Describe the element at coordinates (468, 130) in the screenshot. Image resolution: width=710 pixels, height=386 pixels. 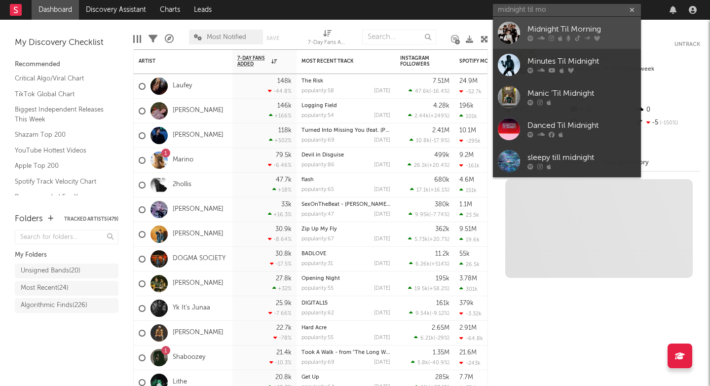
I see `div: 10.1M` at that location.